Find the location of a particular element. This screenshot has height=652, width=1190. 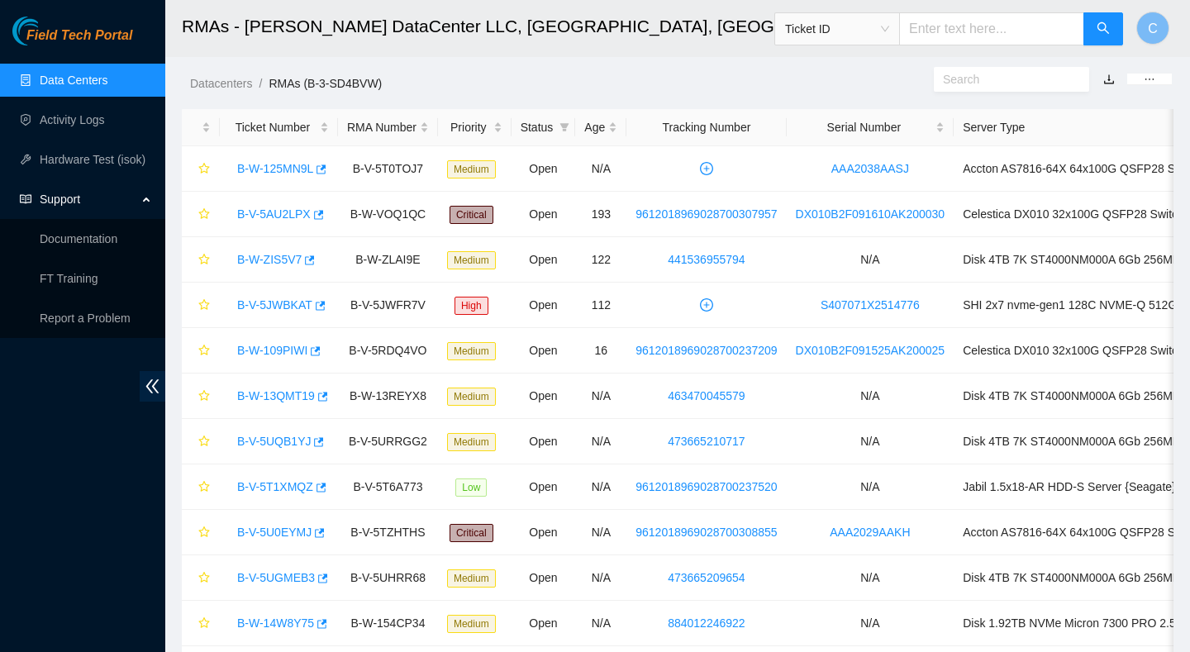

span: ellipsis is located at coordinates (1150, 79).